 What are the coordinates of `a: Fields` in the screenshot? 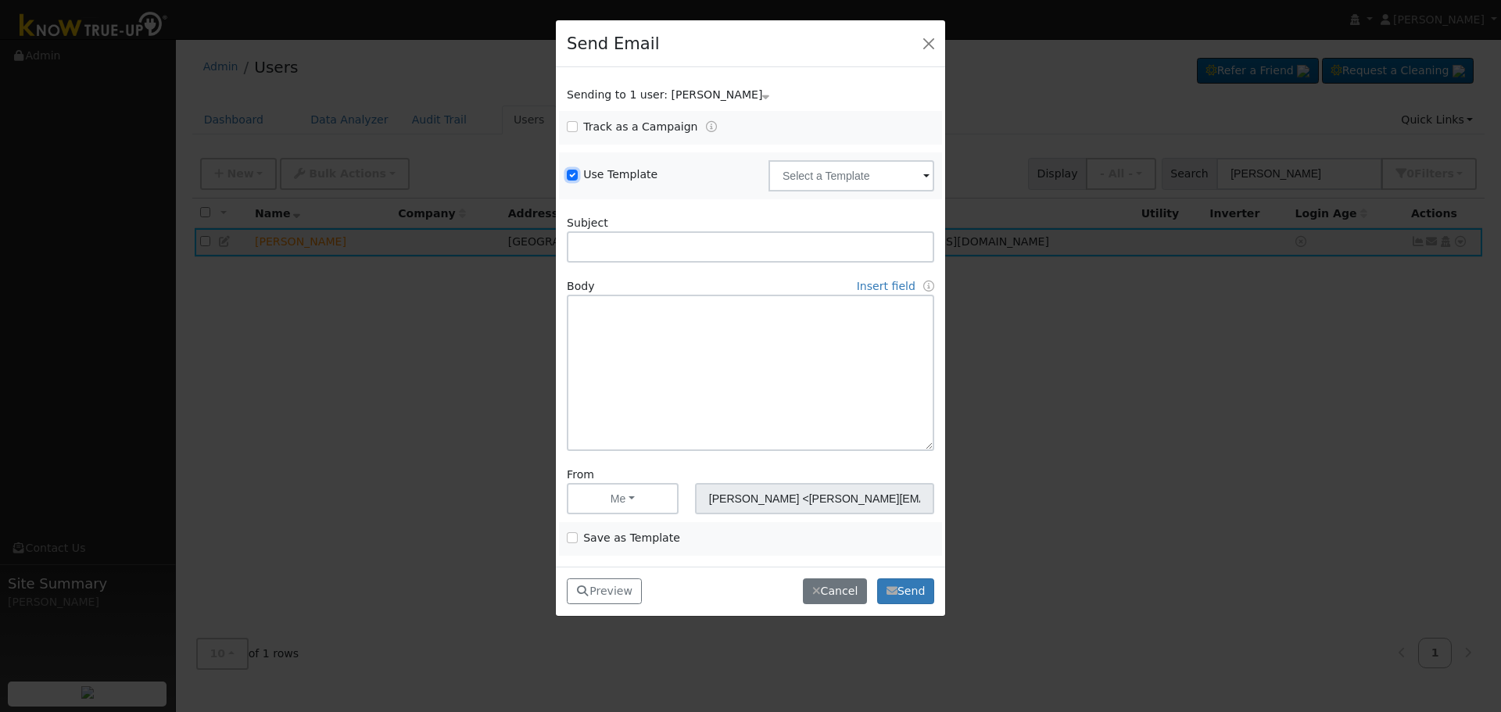 It's located at (929, 286).